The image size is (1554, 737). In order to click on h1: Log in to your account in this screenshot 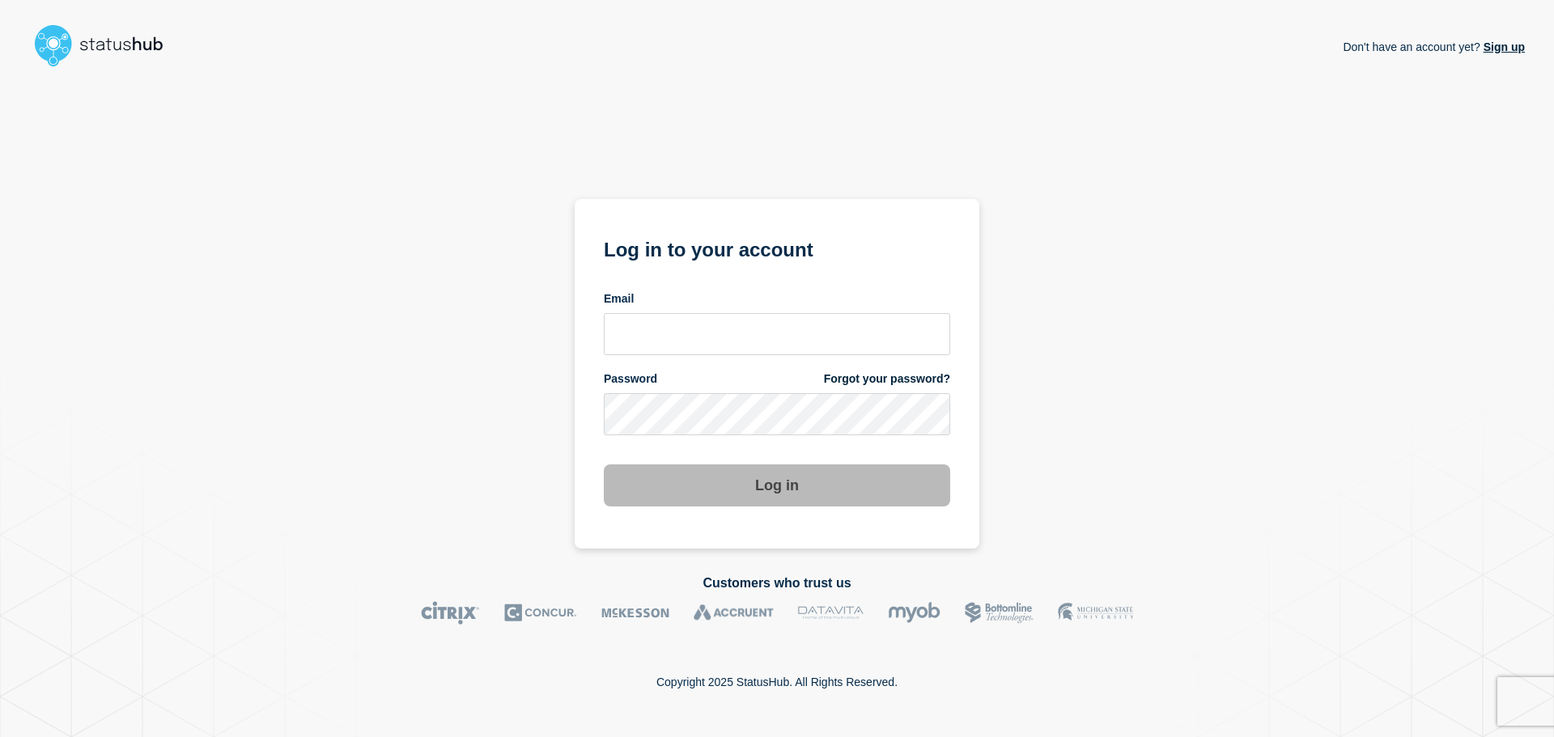, I will do `click(777, 248)`.